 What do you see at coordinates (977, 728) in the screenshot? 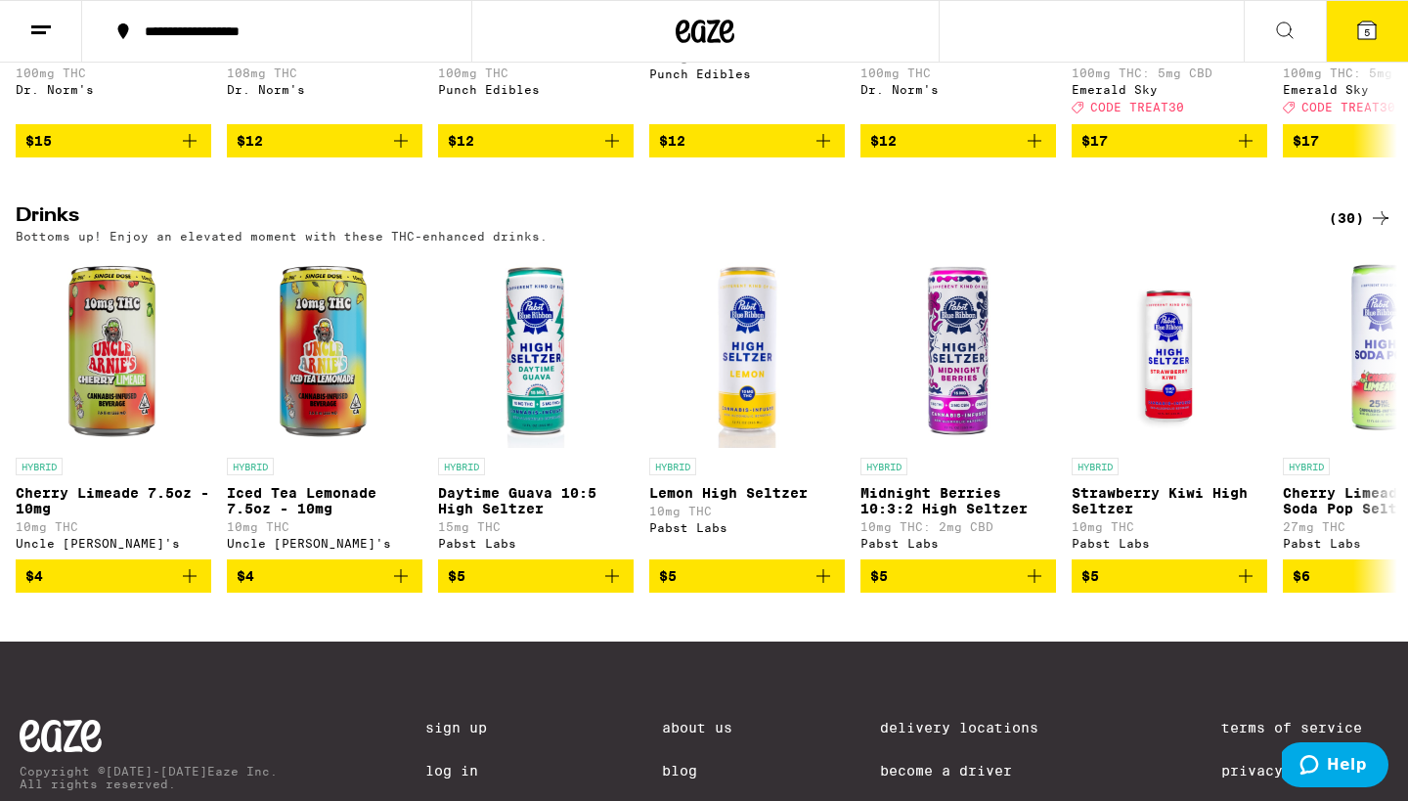
I see `a: Delivery Locations` at bounding box center [977, 728].